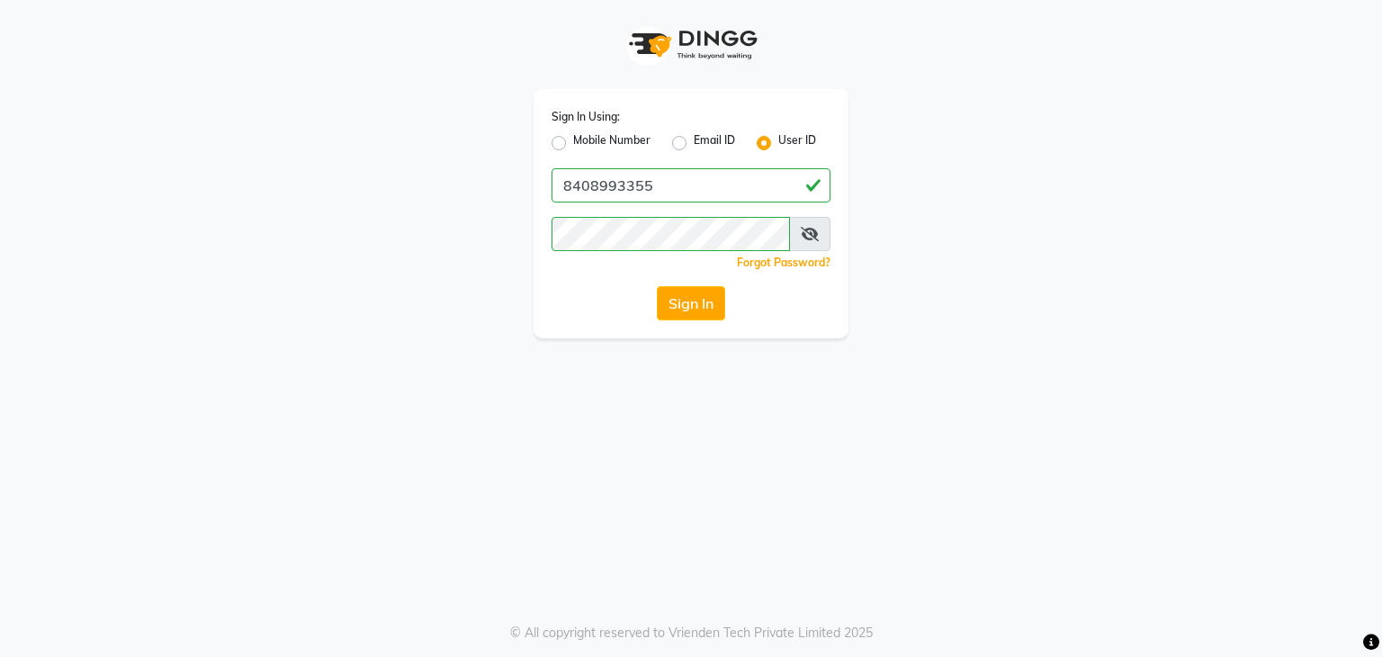 This screenshot has width=1382, height=657. I want to click on img: logo1.svg, so click(691, 44).